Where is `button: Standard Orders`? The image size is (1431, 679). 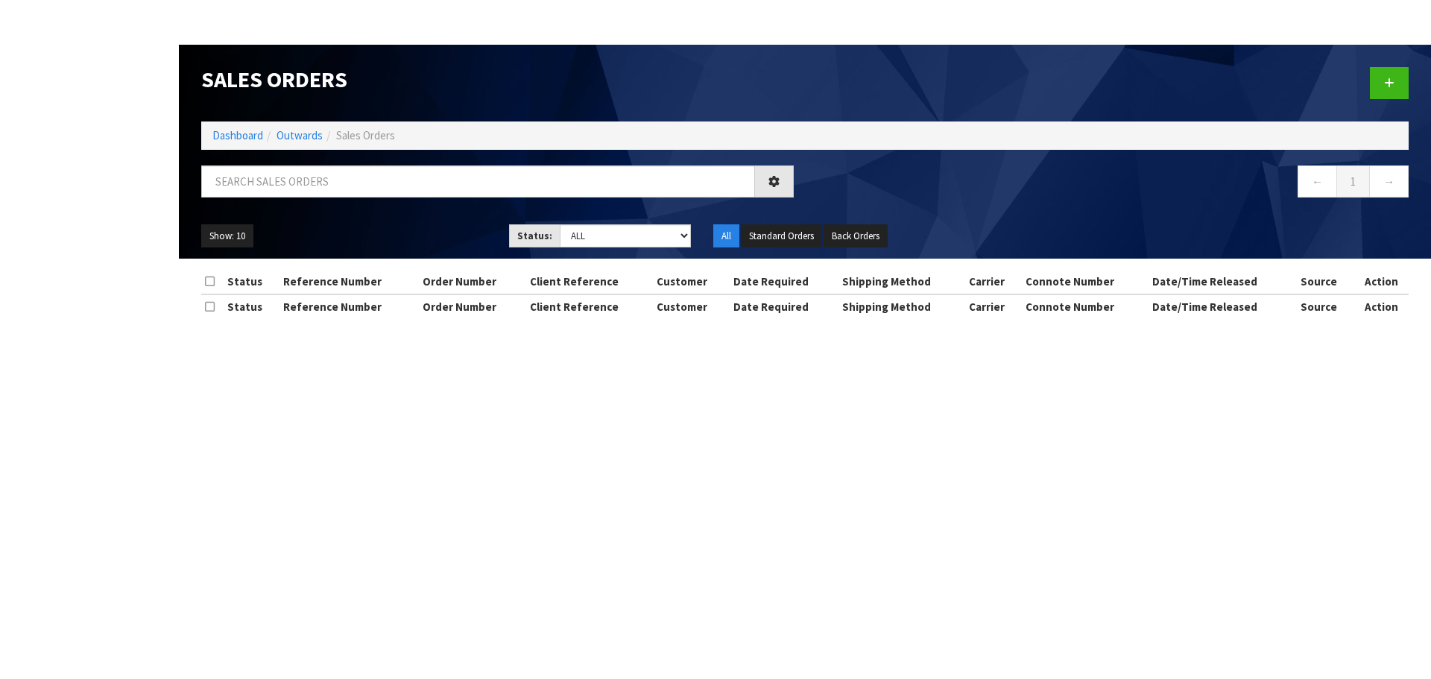 button: Standard Orders is located at coordinates (781, 236).